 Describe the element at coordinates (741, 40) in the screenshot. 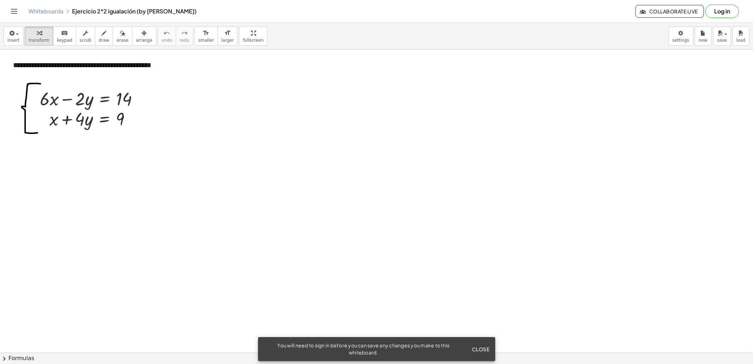

I see `span: load` at that location.